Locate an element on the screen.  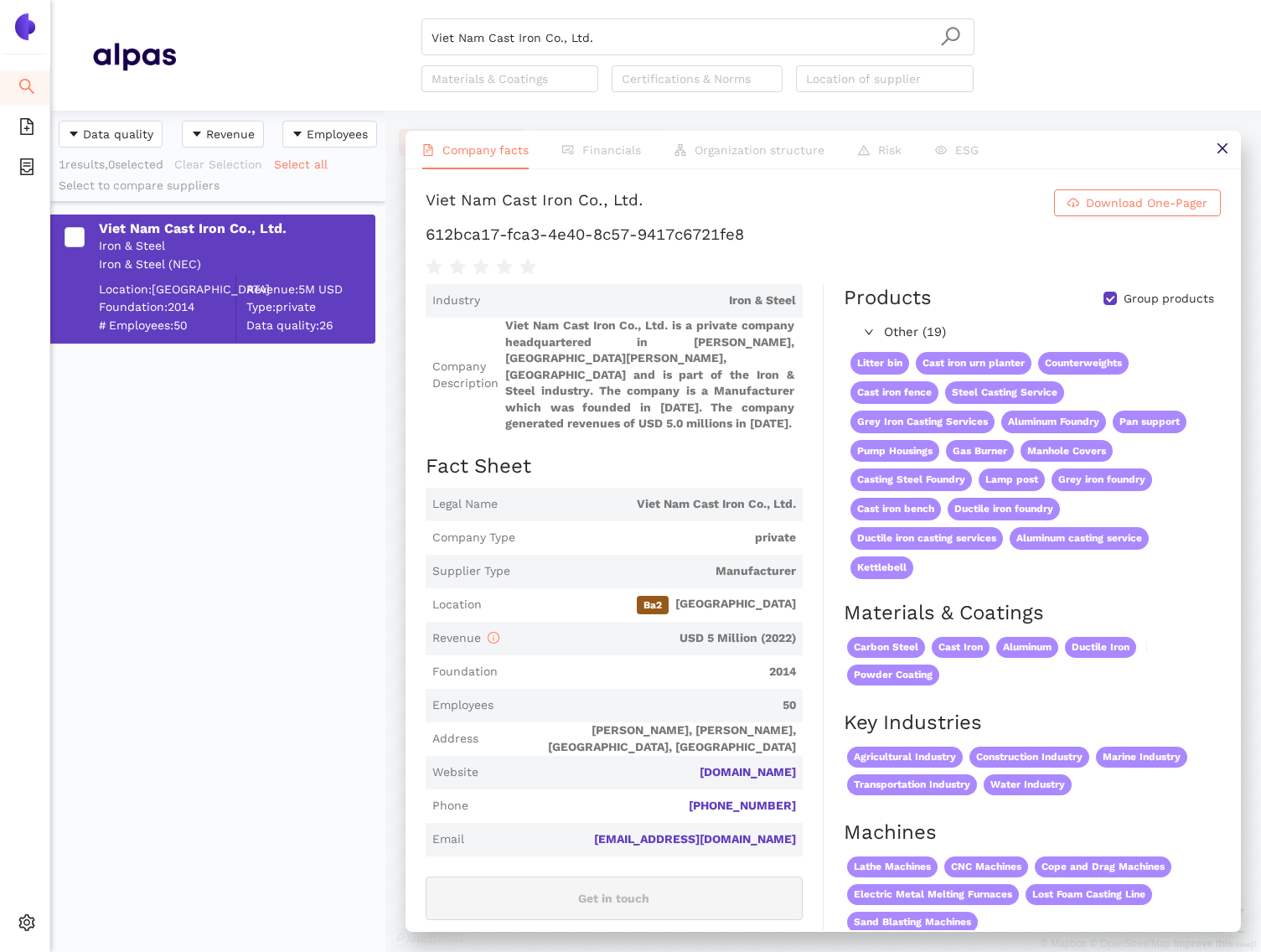
span: Financials is located at coordinates (612, 150).